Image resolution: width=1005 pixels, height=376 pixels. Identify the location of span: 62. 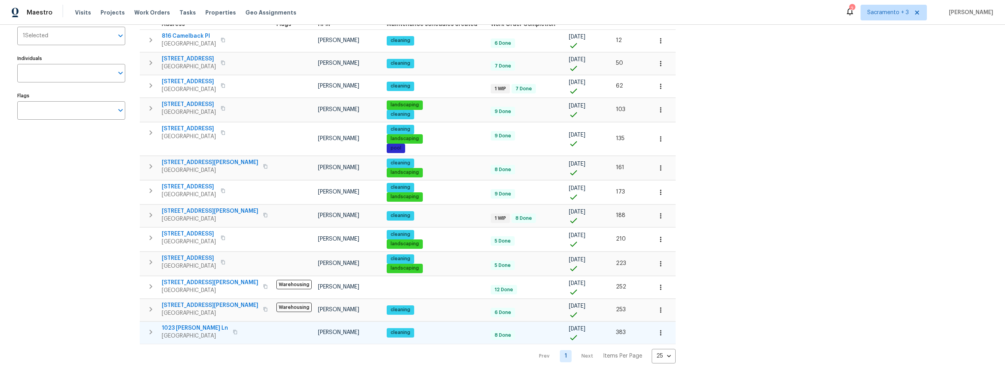
(619, 86).